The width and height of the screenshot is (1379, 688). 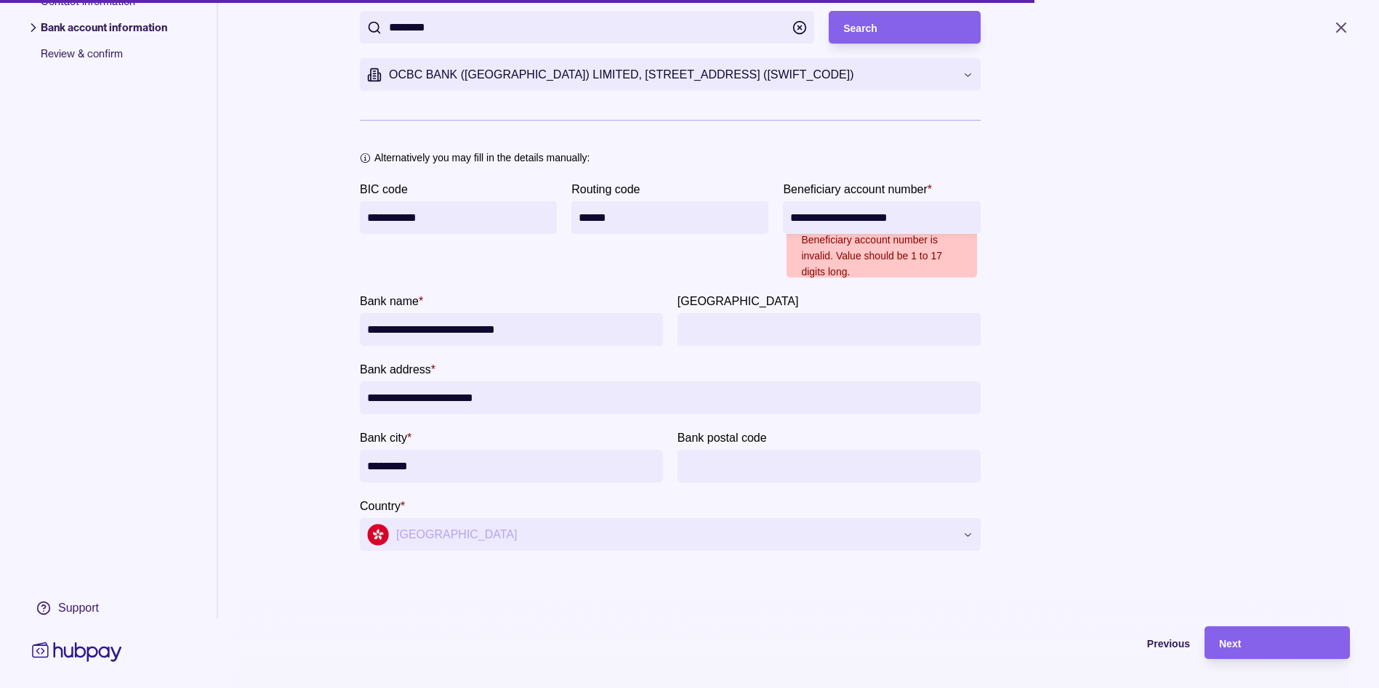 I want to click on a: Support, so click(x=77, y=608).